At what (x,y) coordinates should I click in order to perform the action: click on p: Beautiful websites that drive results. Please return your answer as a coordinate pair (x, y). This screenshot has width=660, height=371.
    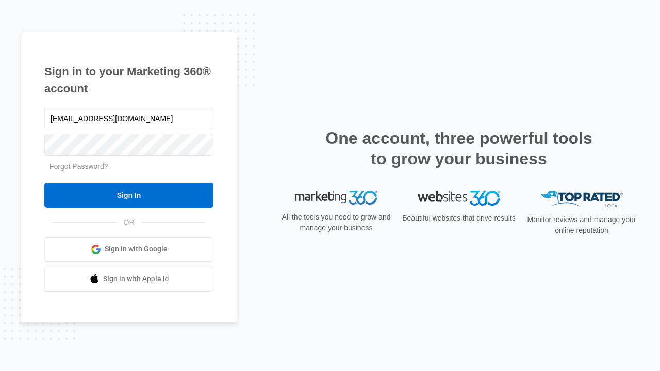
    Looking at the image, I should click on (459, 218).